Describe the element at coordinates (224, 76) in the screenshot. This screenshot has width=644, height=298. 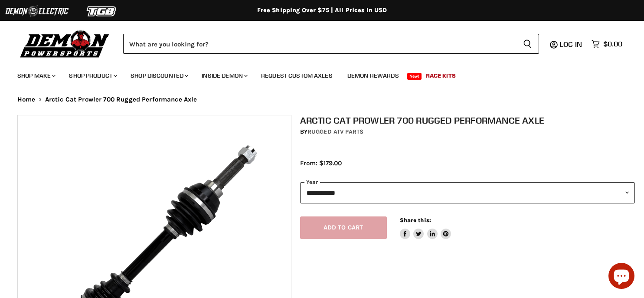
I see `a: Inside Demon` at that location.